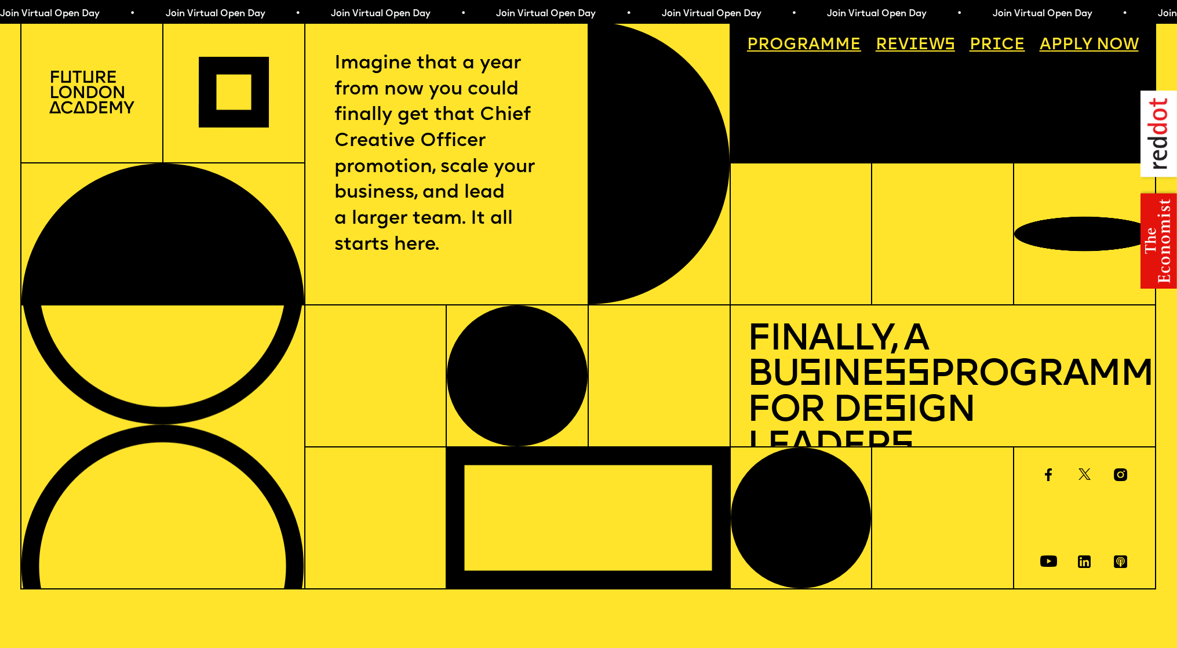 Image resolution: width=1177 pixels, height=648 pixels. I want to click on a: Programme, so click(804, 46).